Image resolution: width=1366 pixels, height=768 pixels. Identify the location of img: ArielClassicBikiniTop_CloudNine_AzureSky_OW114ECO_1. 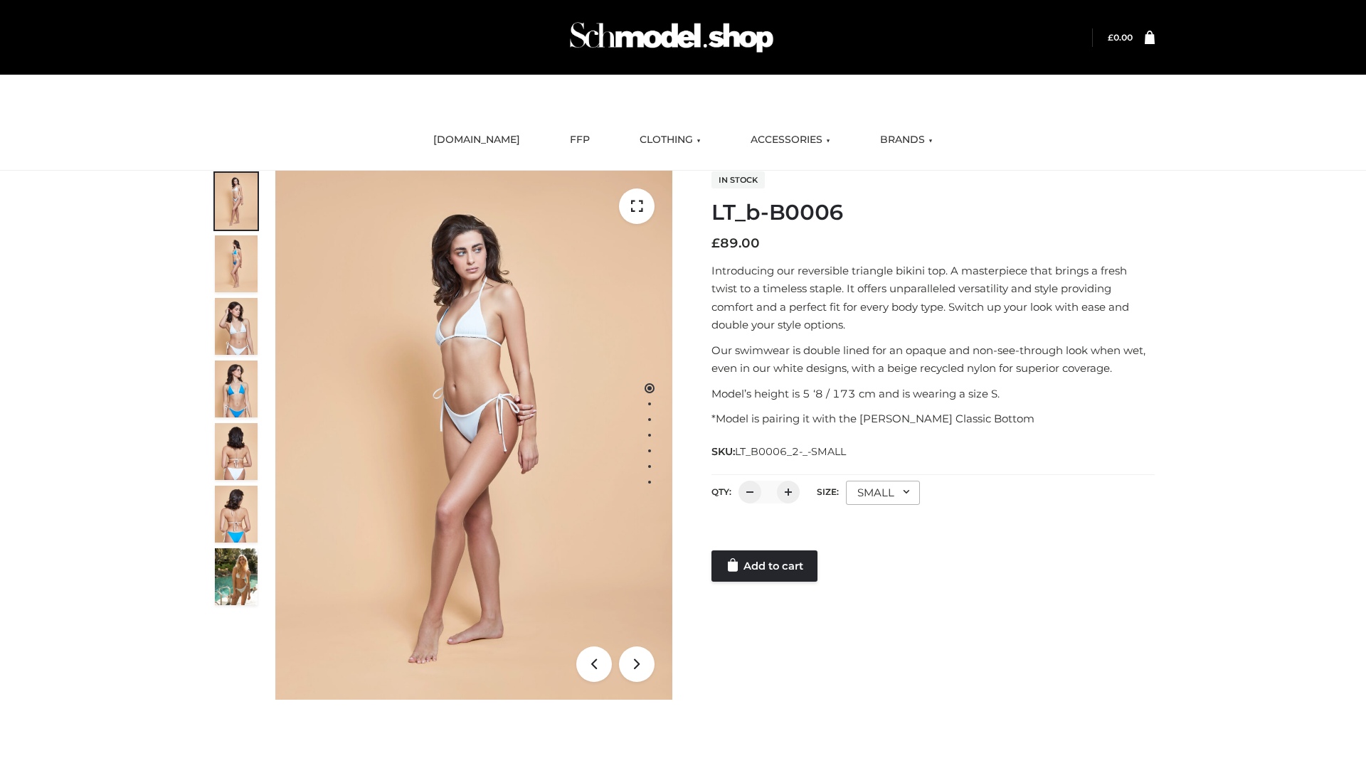
(474, 435).